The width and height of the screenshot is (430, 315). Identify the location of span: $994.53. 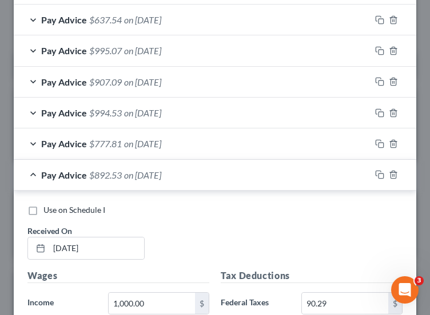
(105, 113).